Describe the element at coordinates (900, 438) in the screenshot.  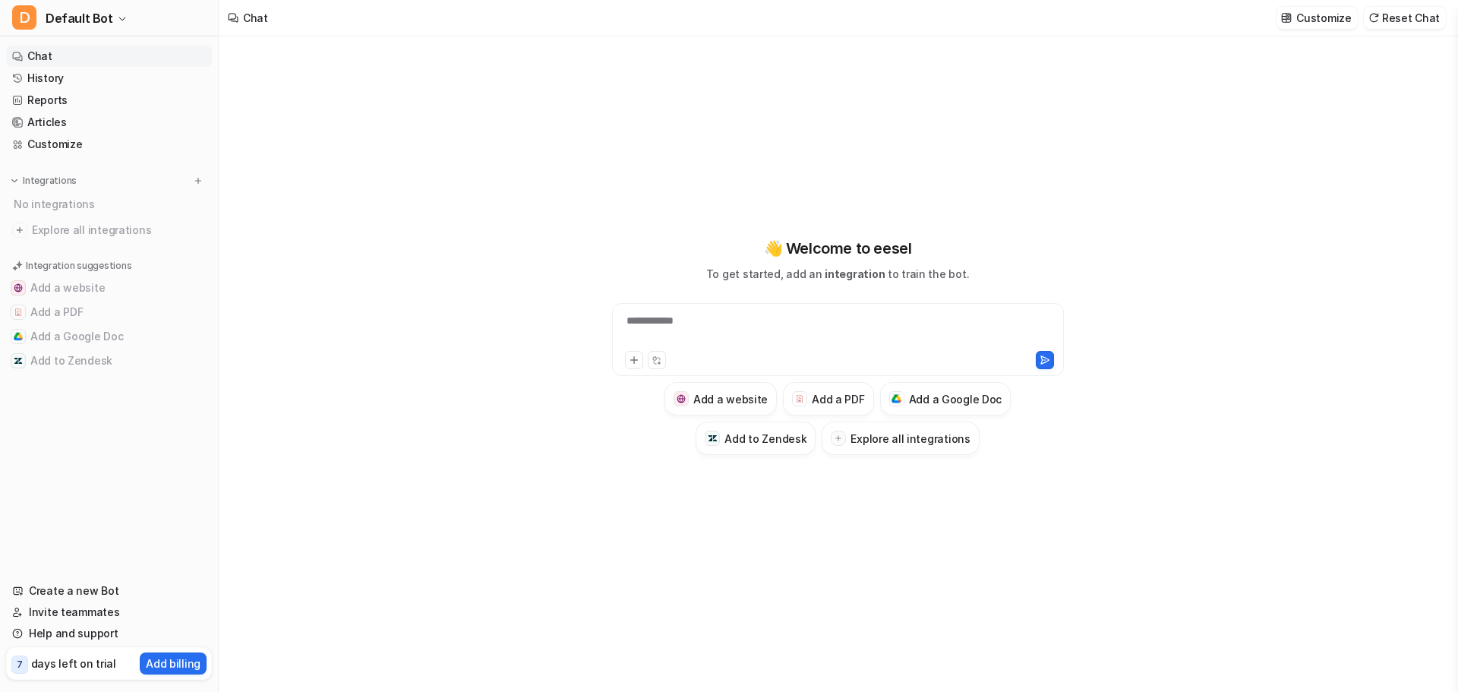
I see `button: Explore all integrations` at that location.